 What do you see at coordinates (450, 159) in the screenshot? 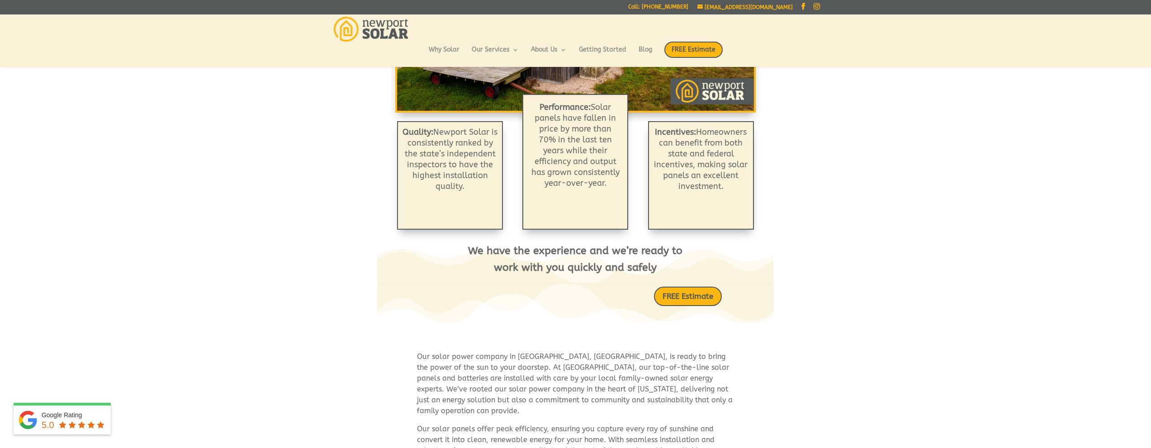
I see `span: Newport Solar is consistently ranked by the state’s independent inspectors to have the highest in...` at bounding box center [450, 159].